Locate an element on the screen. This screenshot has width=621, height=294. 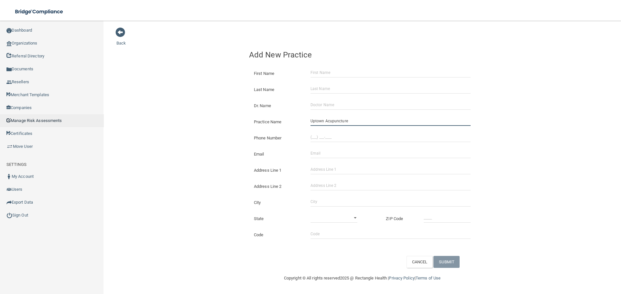
input: Last Name is located at coordinates (390, 89).